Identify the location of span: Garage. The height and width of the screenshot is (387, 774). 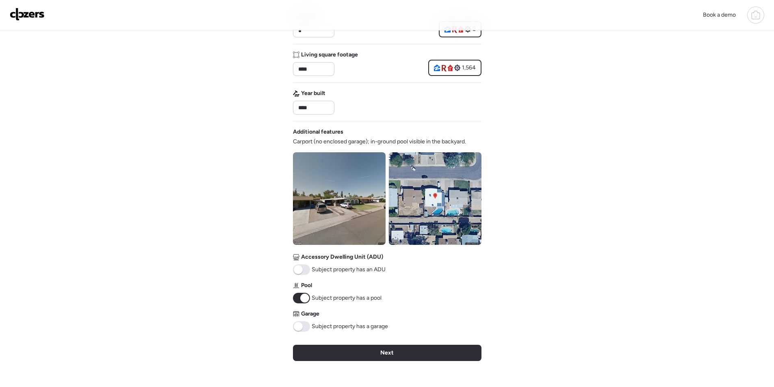
(310, 314).